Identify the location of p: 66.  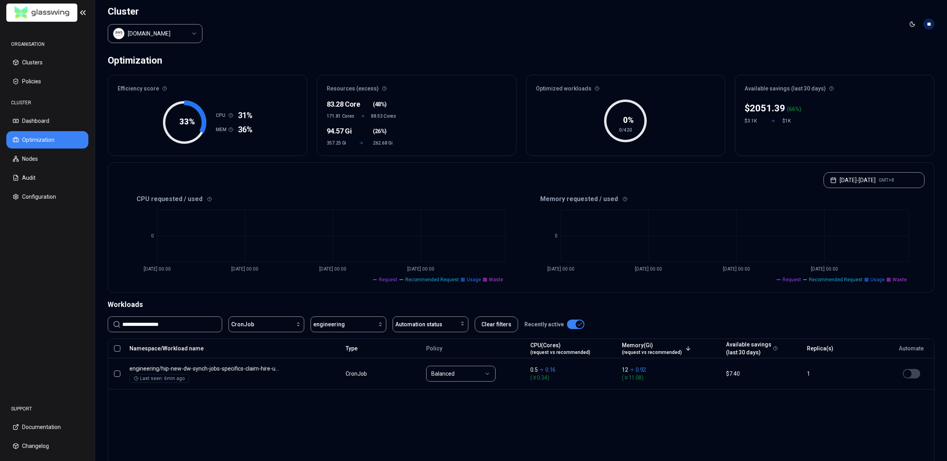
(792, 109).